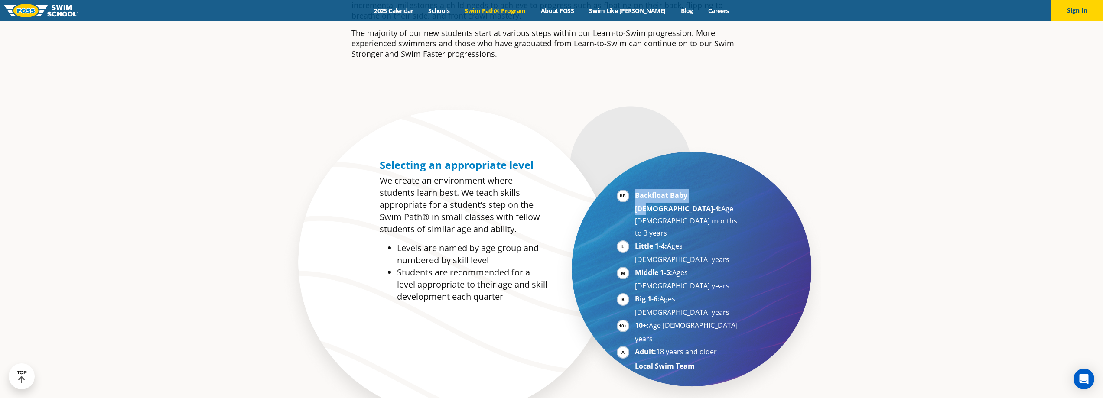 This screenshot has width=1103, height=398. Describe the element at coordinates (472, 254) in the screenshot. I see `li: Levels are named by age group and numbered by skill level` at that location.